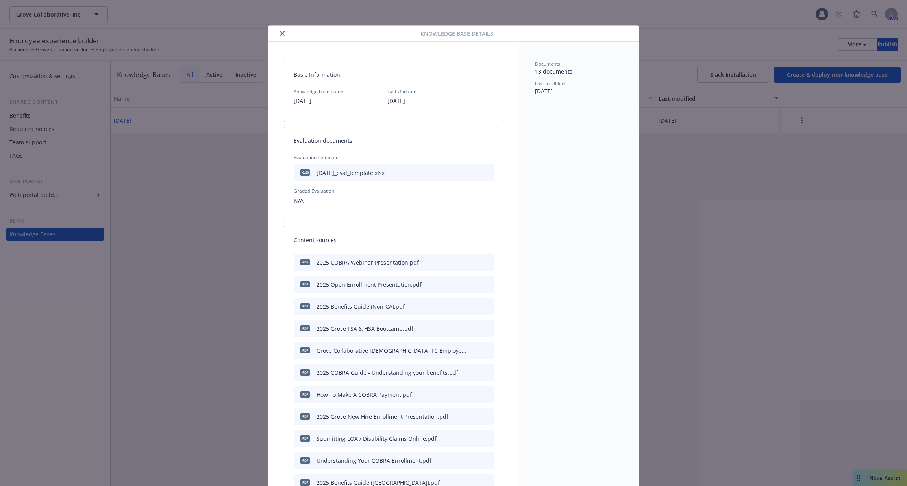 Image resolution: width=907 pixels, height=486 pixels. I want to click on div: Evaluation documents, so click(394, 141).